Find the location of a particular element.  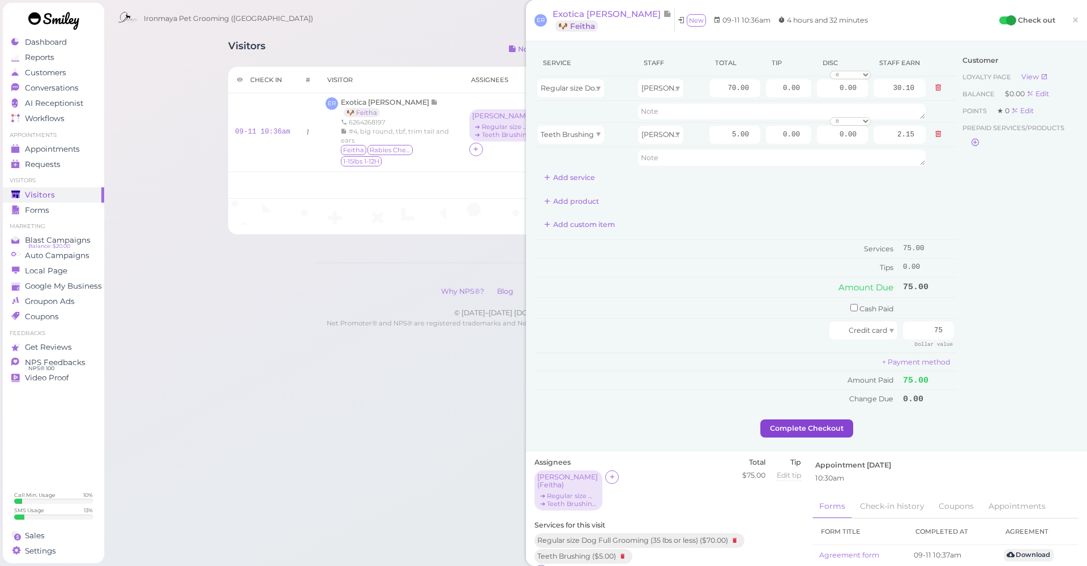

div: 10 % is located at coordinates (88, 495).